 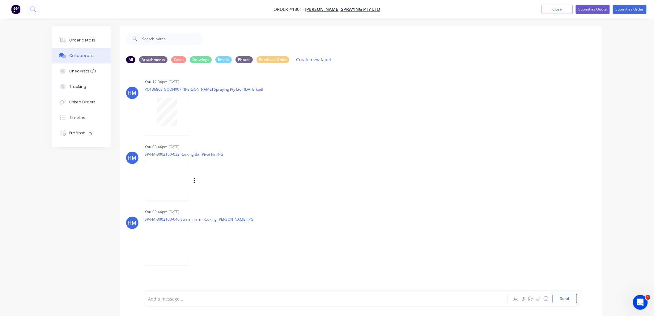 I want to click on div: Tracking, so click(x=78, y=87).